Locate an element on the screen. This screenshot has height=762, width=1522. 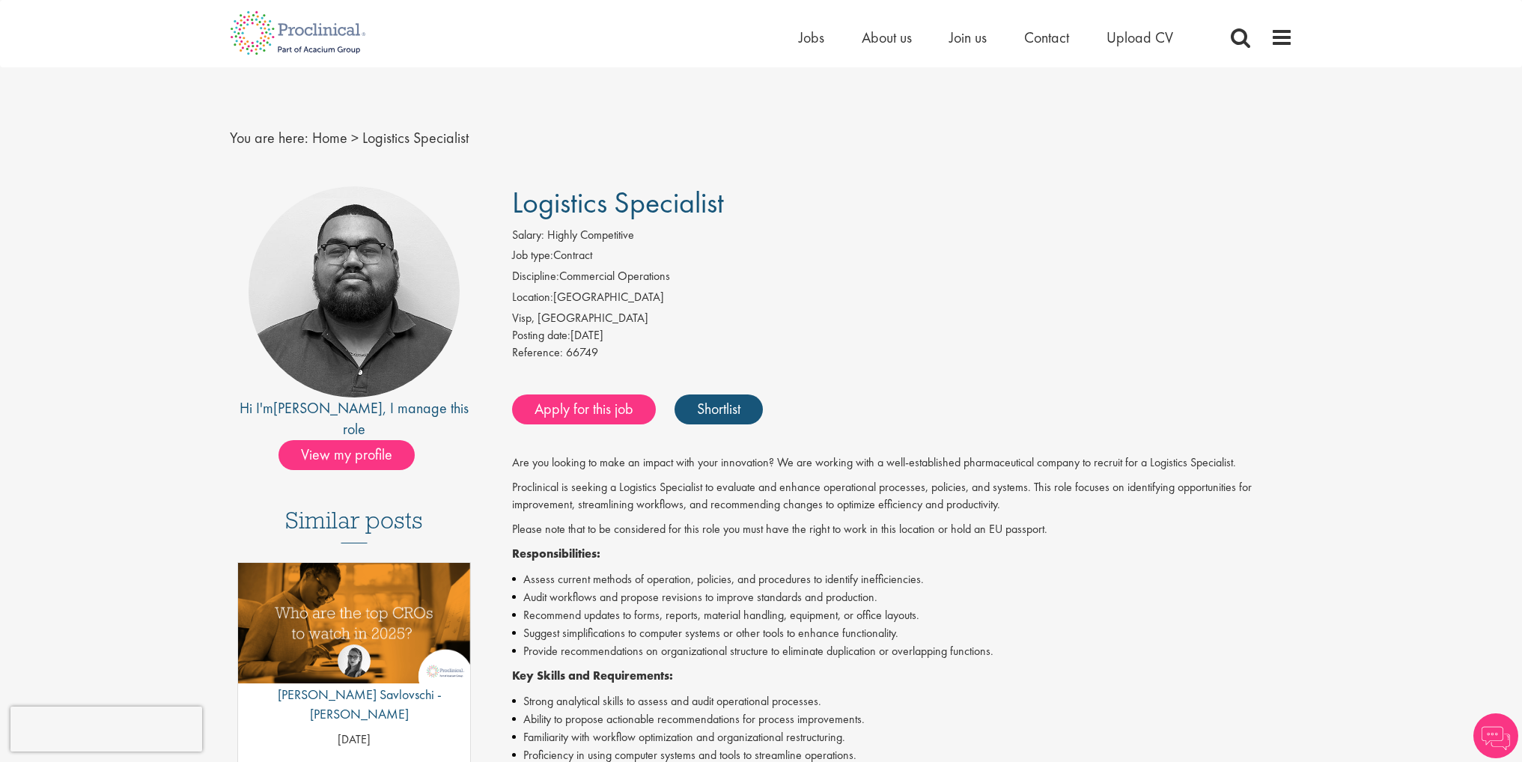
img: Top 10 CROs 2025 | Proclinical is located at coordinates (354, 623).